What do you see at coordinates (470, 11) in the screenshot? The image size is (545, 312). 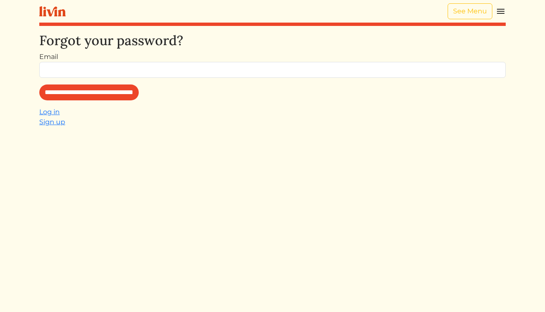 I see `a: See Menu` at bounding box center [470, 11].